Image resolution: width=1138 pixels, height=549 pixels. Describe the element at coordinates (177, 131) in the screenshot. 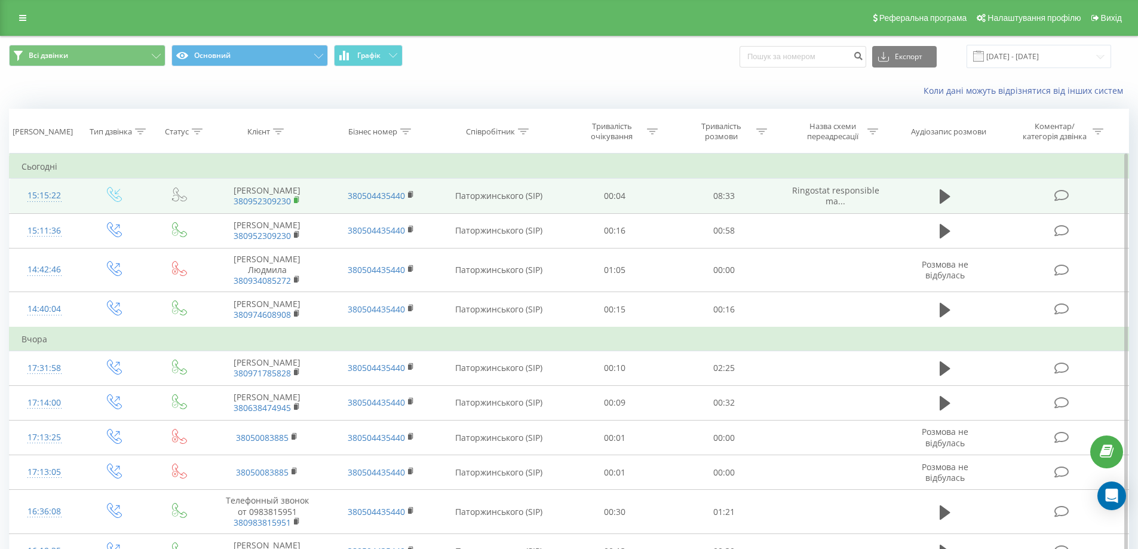

I see `div: Статус` at that location.